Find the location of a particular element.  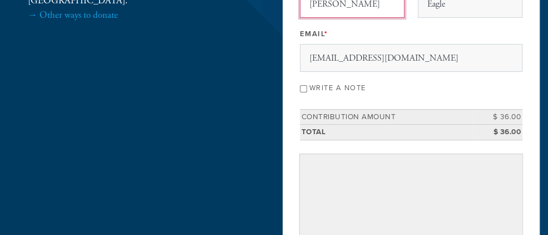

label: Write a note is located at coordinates (338, 88).